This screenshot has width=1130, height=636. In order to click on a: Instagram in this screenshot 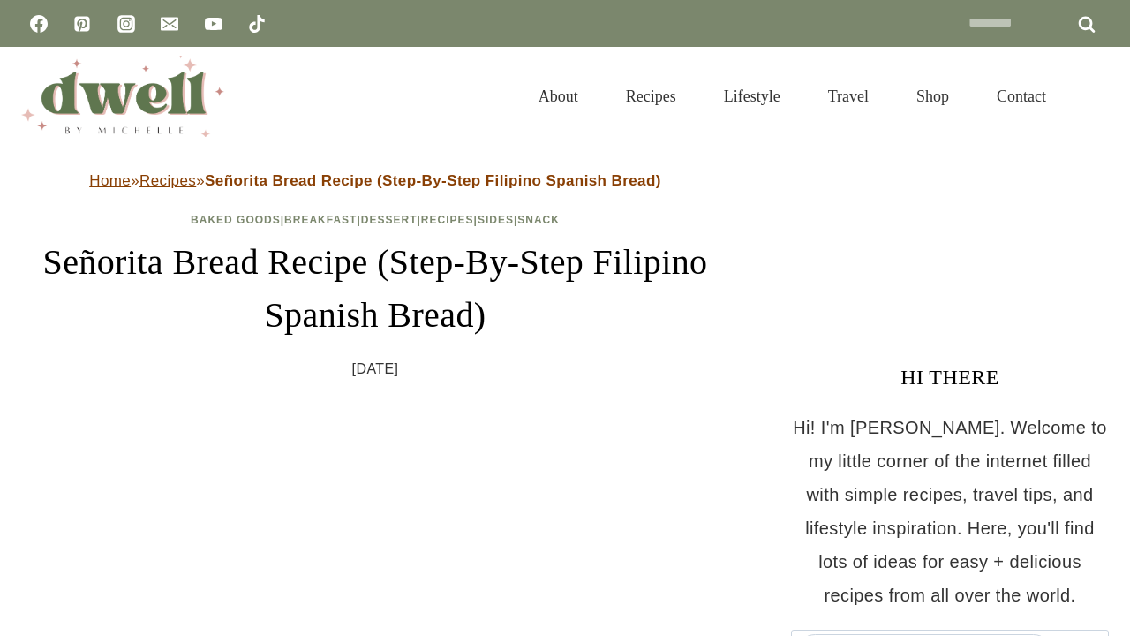, I will do `click(126, 24)`.